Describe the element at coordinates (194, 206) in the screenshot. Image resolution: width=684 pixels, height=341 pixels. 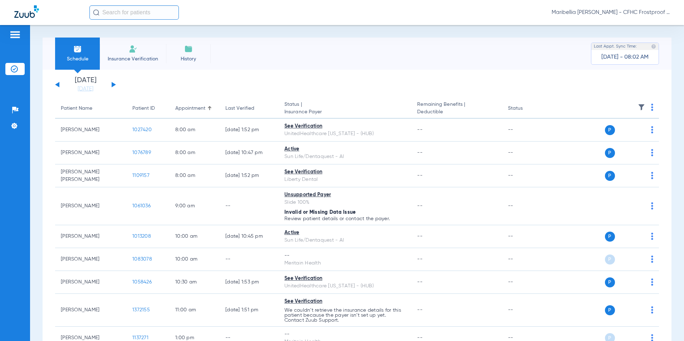
I see `td: 9:00 AM` at that location.